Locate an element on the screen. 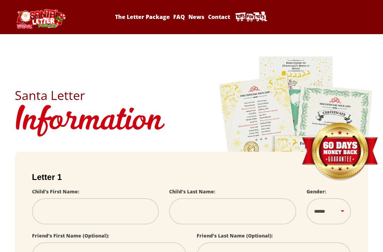 The width and height of the screenshot is (383, 252). img: Santa Letter Logo is located at coordinates (41, 19).